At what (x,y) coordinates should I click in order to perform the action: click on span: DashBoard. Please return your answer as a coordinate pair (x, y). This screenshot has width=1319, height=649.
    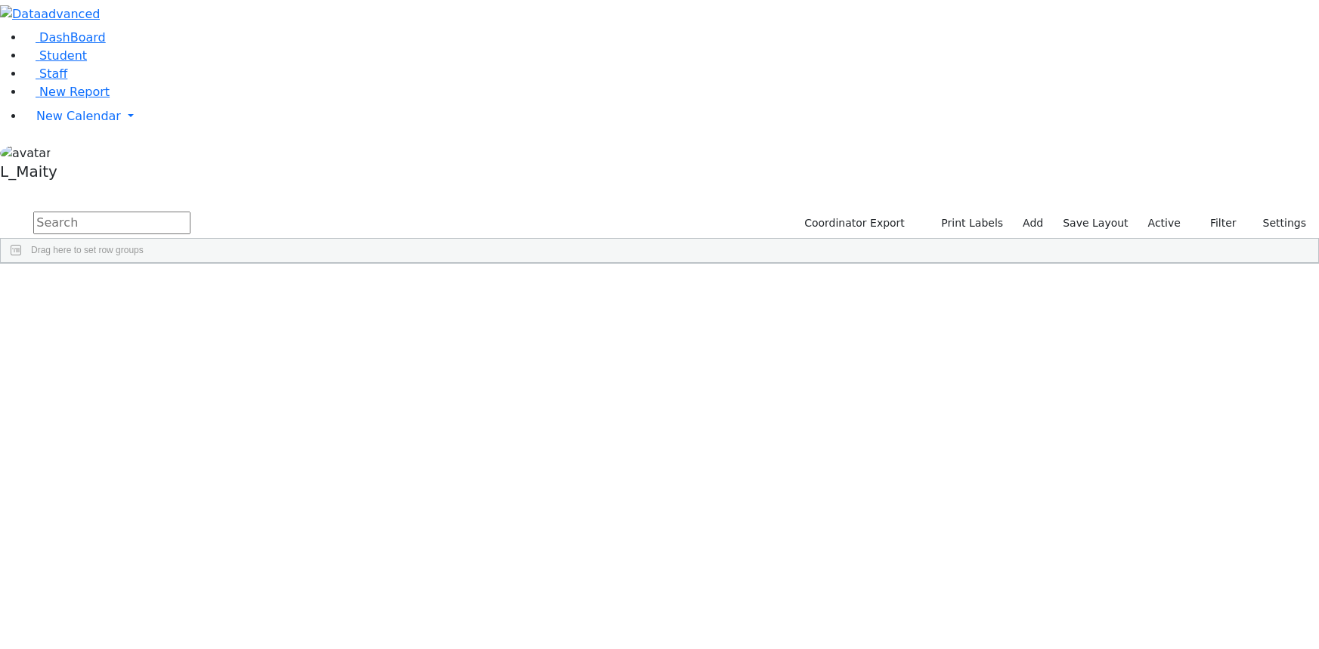
    Looking at the image, I should click on (73, 37).